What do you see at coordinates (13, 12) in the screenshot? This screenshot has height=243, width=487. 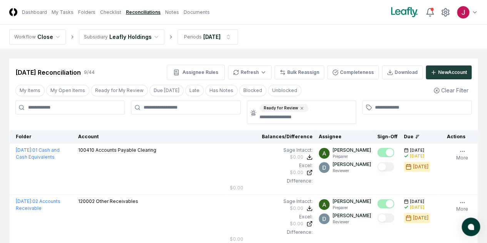 I see `img: Logo` at bounding box center [13, 12].